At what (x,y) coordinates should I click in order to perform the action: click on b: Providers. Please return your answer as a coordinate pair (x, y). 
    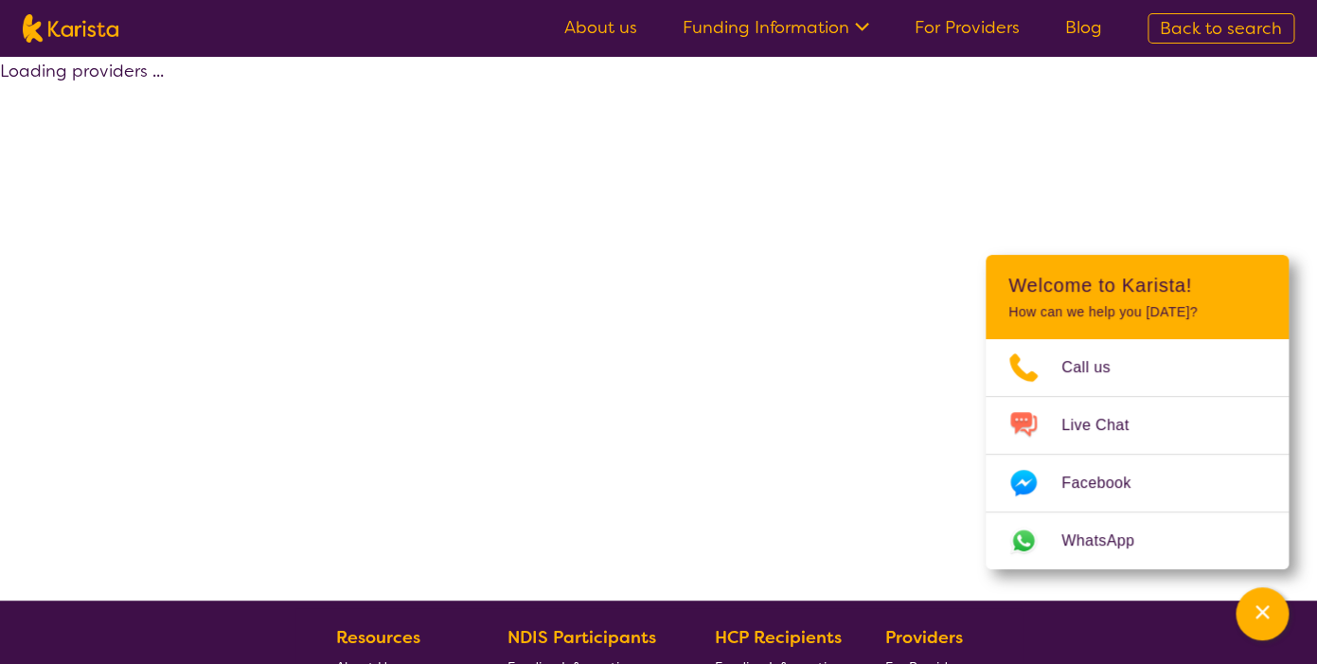
    Looking at the image, I should click on (924, 637).